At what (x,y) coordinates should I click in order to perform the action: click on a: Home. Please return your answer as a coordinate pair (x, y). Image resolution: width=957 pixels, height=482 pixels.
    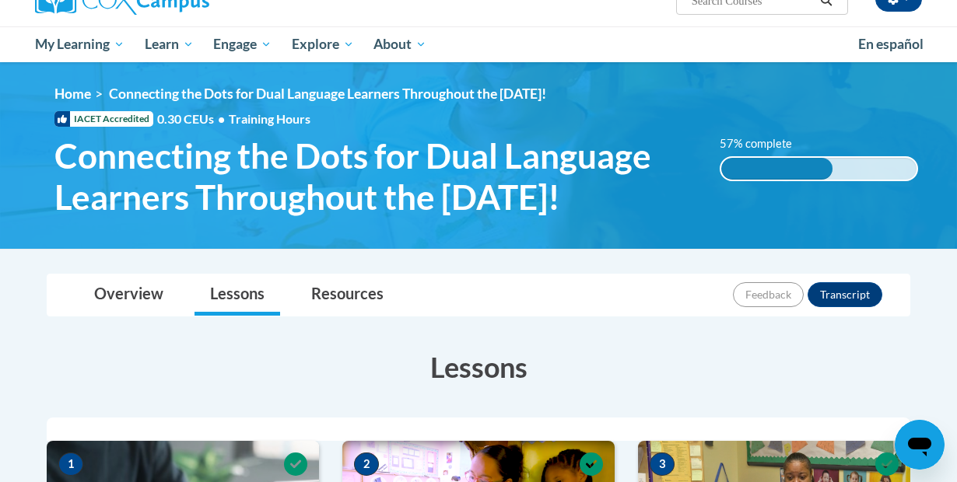
    Looking at the image, I should click on (72, 93).